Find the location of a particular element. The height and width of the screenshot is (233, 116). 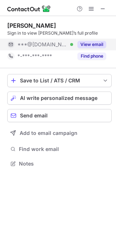

button: Find work email is located at coordinates (59, 149).